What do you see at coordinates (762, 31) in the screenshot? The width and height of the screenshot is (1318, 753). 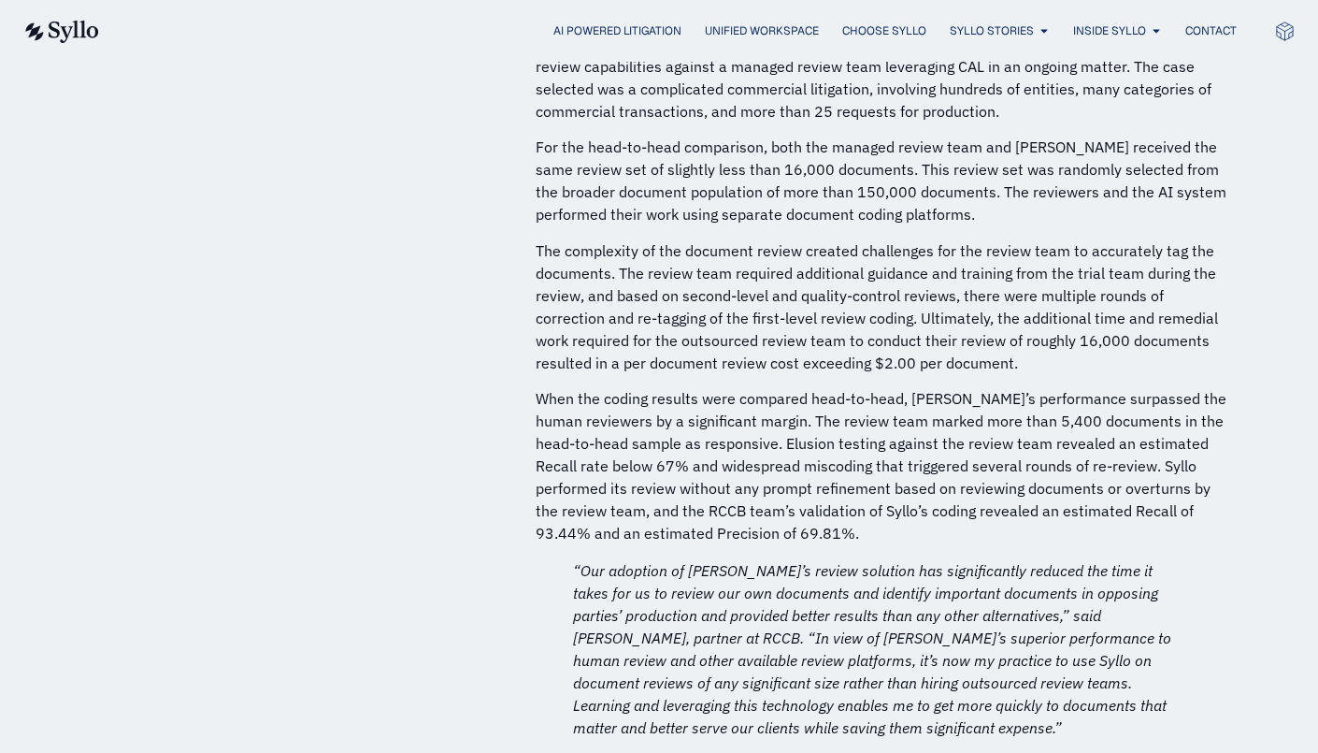 I see `span: Unified Workspace` at bounding box center [762, 31].